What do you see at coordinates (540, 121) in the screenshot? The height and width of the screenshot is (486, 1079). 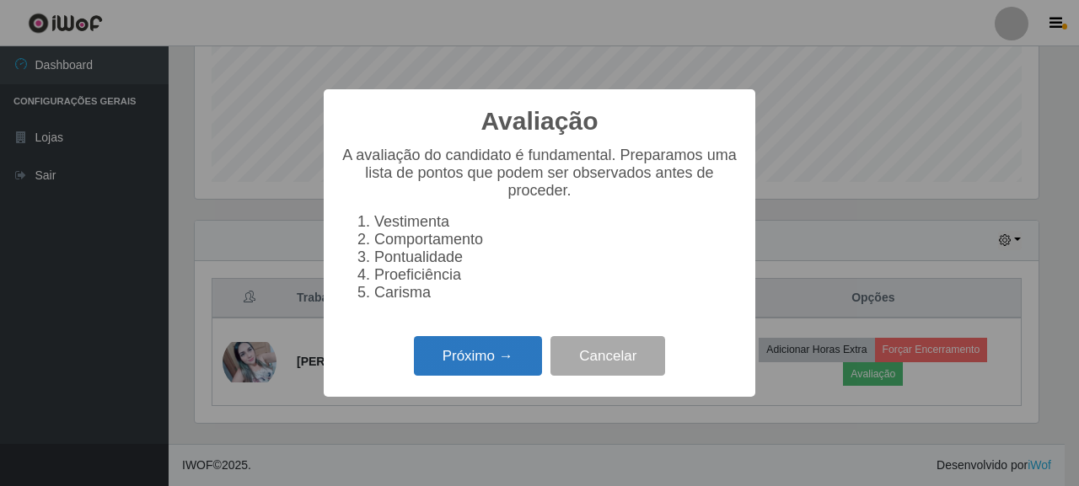 I see `h2: Avaliação` at bounding box center [540, 121].